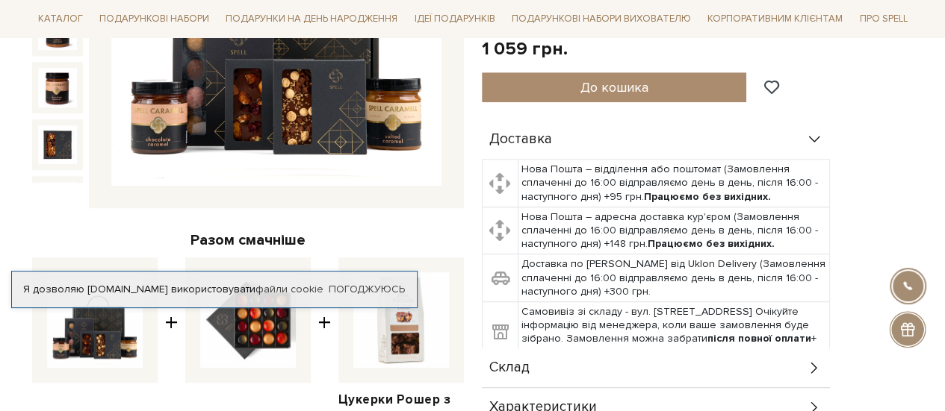 This screenshot has width=945, height=411. Describe the element at coordinates (509, 368) in the screenshot. I see `span: Склад` at that location.